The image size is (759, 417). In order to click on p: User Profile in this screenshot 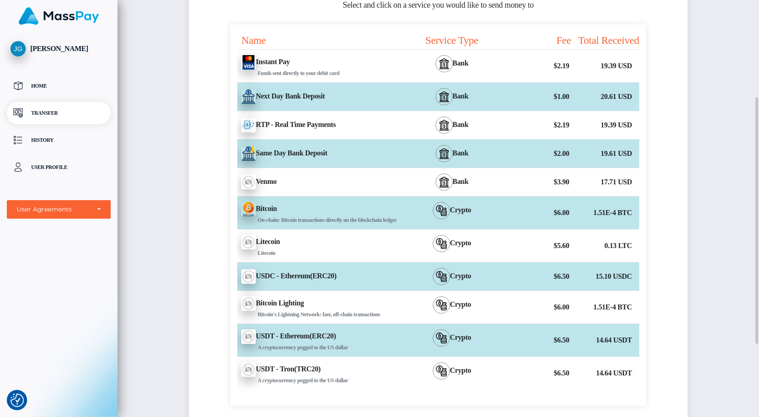, I will do `click(59, 167)`.